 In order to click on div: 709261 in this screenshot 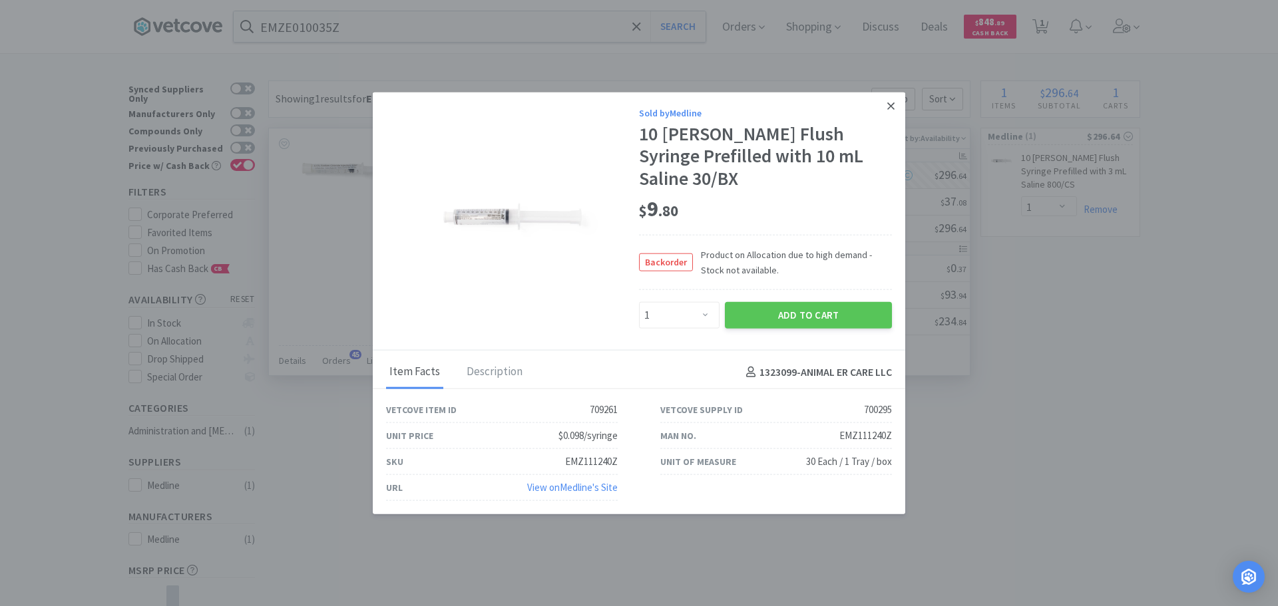, I will do `click(604, 410)`.